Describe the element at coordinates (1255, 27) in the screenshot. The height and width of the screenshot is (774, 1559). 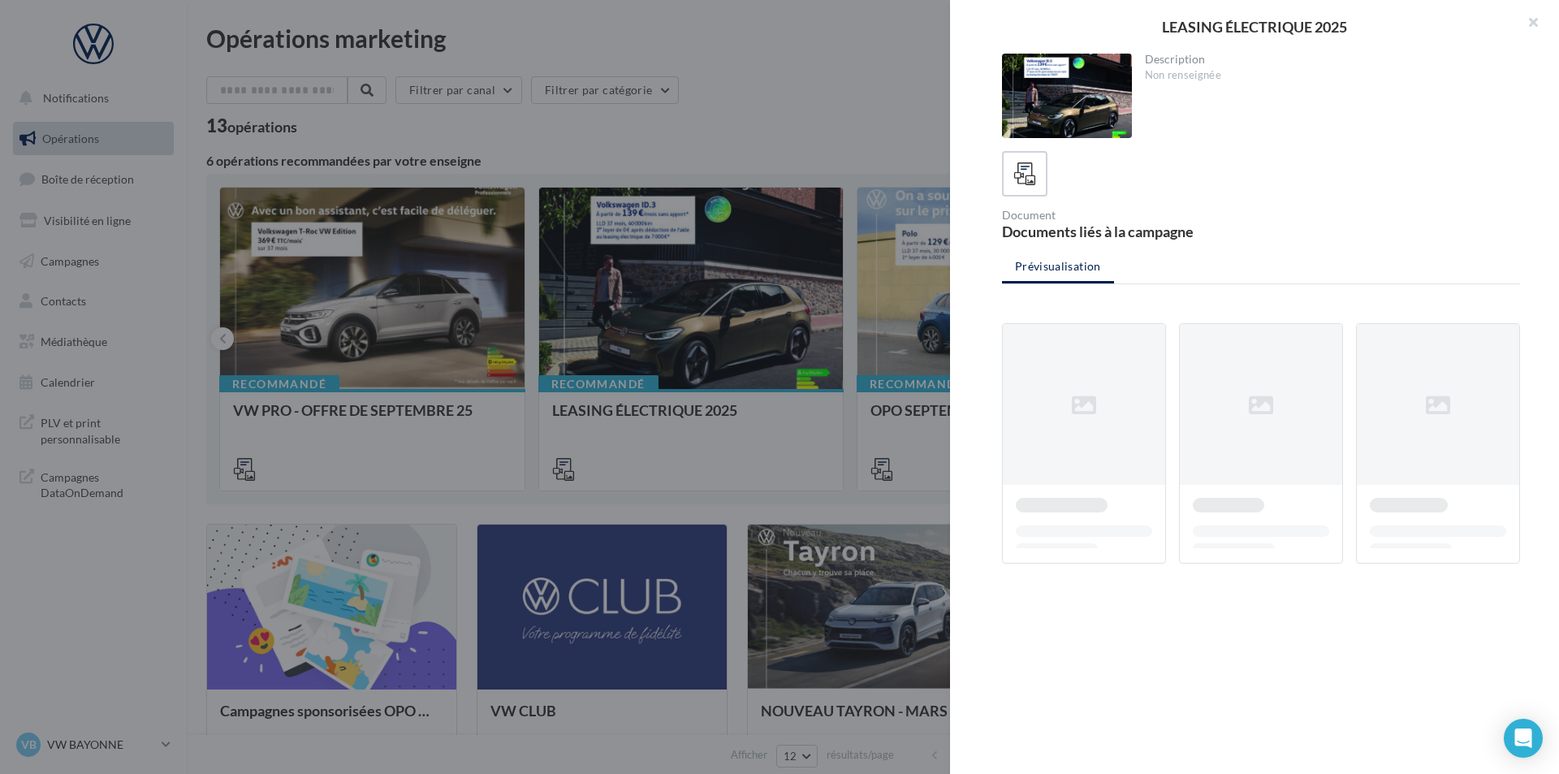
I see `div: LEASING ÉLECTRIQUE 2025` at that location.